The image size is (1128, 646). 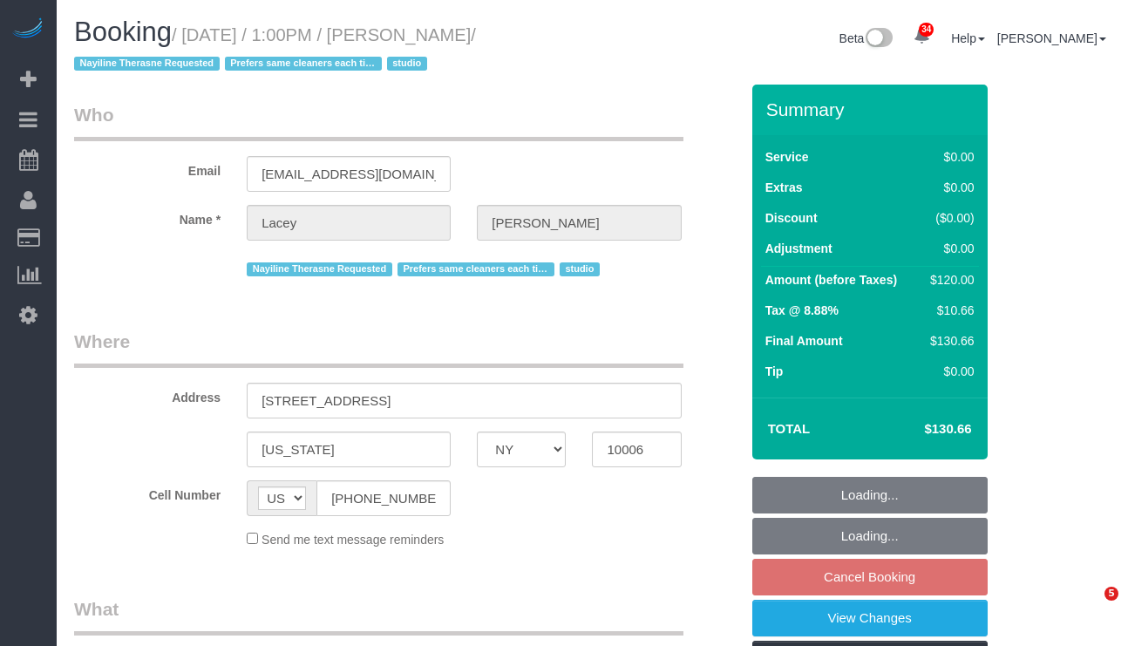 What do you see at coordinates (872, 109) in the screenshot?
I see `h3: Summary` at bounding box center [872, 109].